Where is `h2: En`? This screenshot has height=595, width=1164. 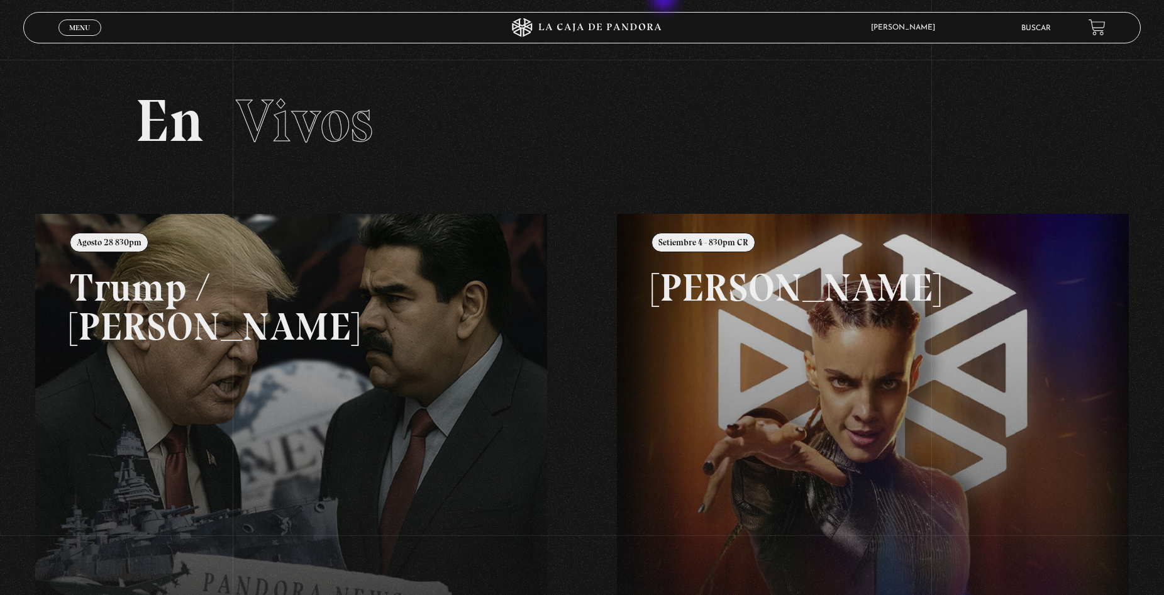
h2: En is located at coordinates (582, 121).